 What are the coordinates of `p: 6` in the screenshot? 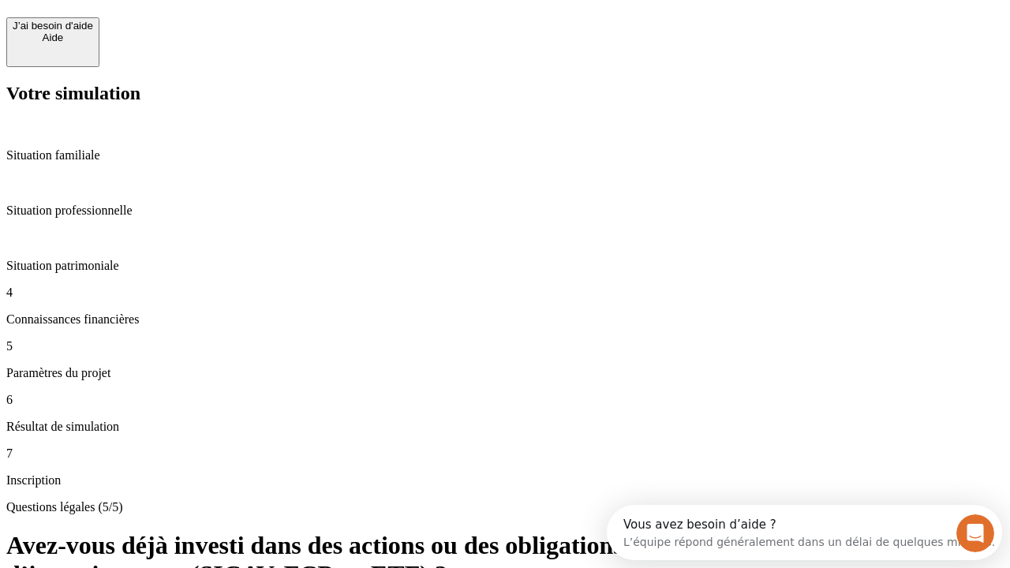 It's located at (505, 400).